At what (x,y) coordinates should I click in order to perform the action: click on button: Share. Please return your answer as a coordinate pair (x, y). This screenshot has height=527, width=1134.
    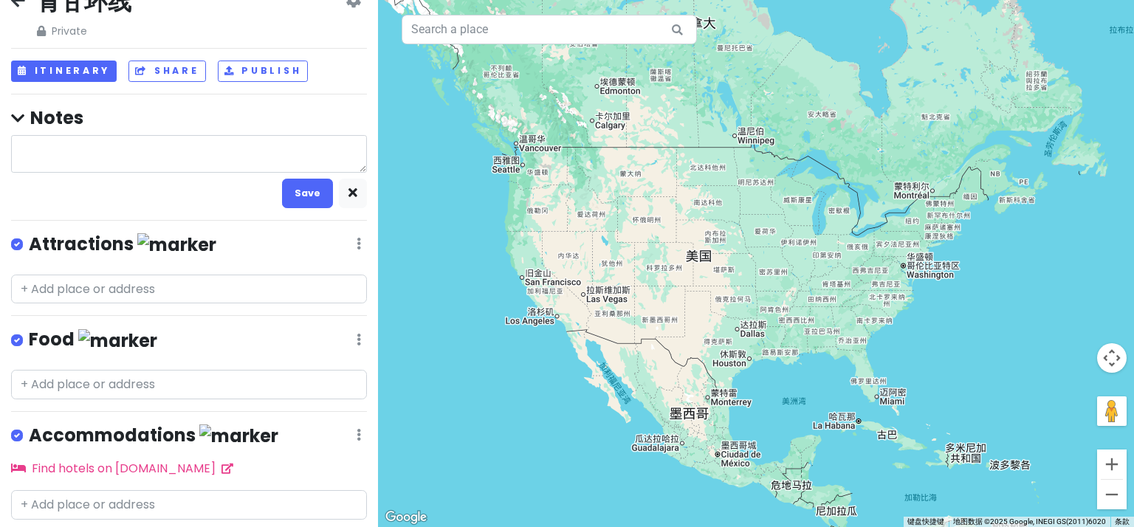
    Looking at the image, I should click on (167, 71).